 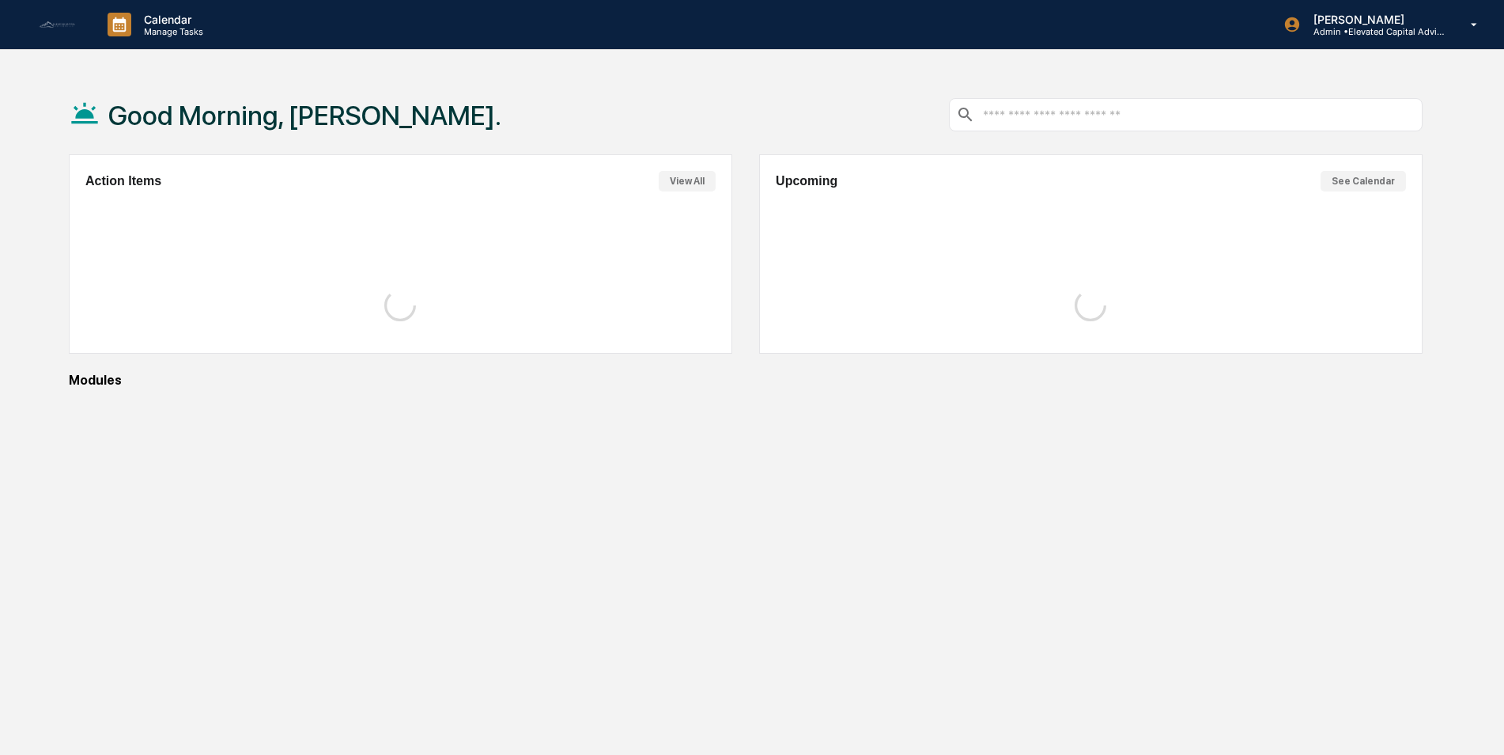 What do you see at coordinates (687, 181) in the screenshot?
I see `a: View All` at bounding box center [687, 181].